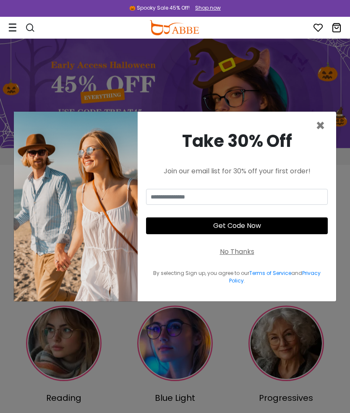 This screenshot has height=413, width=350. What do you see at coordinates (237, 277) in the screenshot?
I see `div: By selecting Sign up, you agree to our and .` at bounding box center [237, 277].